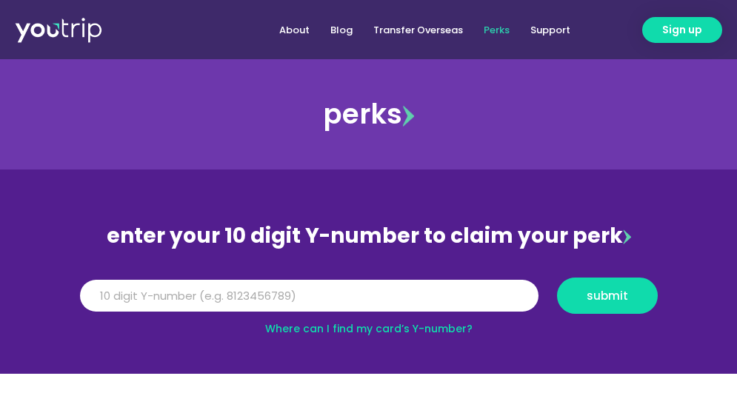 This screenshot has height=393, width=737. Describe the element at coordinates (369, 301) in the screenshot. I see `form: Y Number` at that location.